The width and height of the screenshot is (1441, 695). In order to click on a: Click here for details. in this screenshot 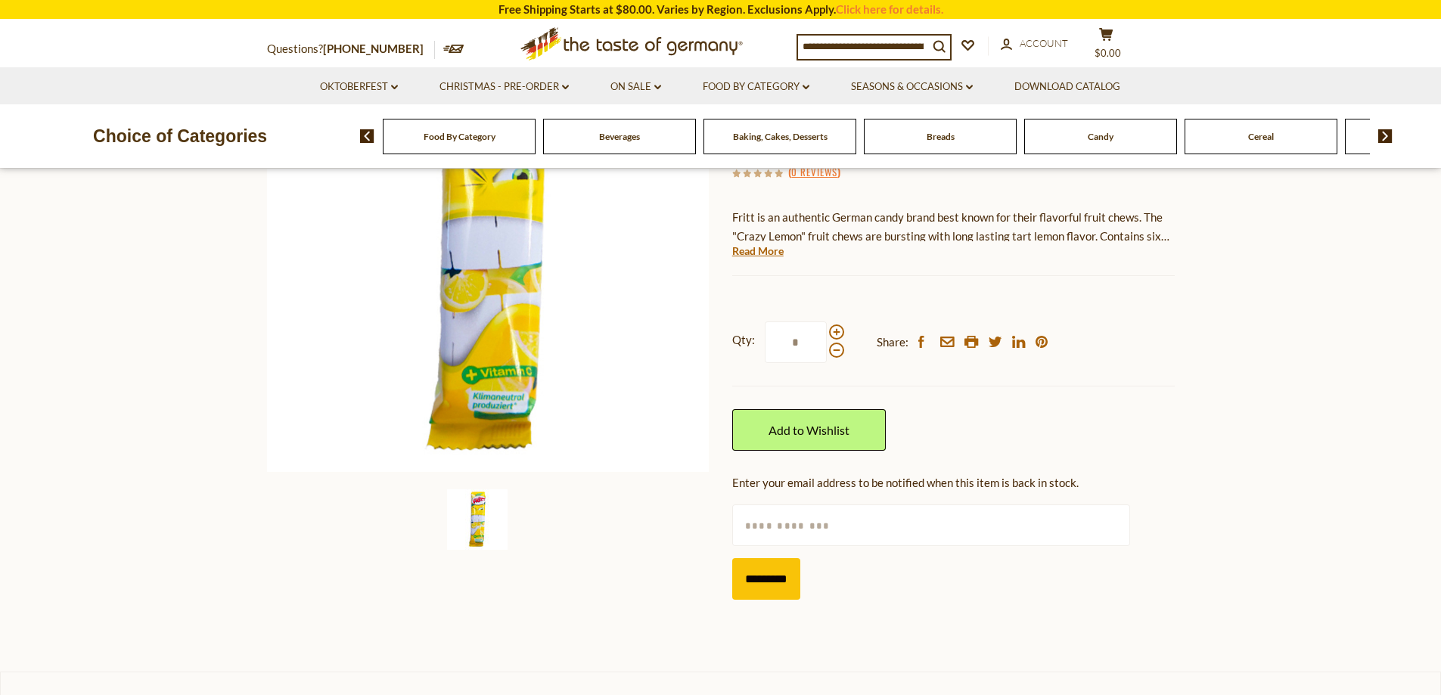, I will do `click(890, 9)`.